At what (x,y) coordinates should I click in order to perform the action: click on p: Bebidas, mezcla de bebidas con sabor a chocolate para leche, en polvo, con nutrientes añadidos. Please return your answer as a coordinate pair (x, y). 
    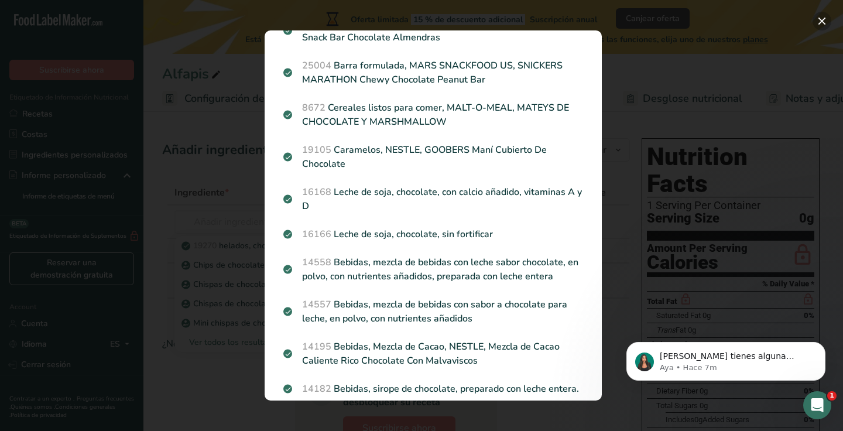
    Looking at the image, I should click on (433, 311).